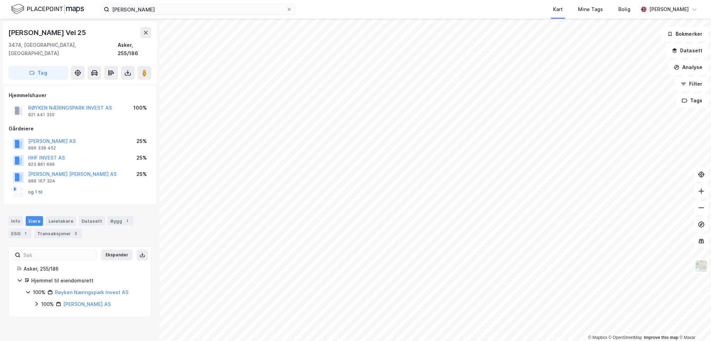  I want to click on div: Kart, so click(558, 9).